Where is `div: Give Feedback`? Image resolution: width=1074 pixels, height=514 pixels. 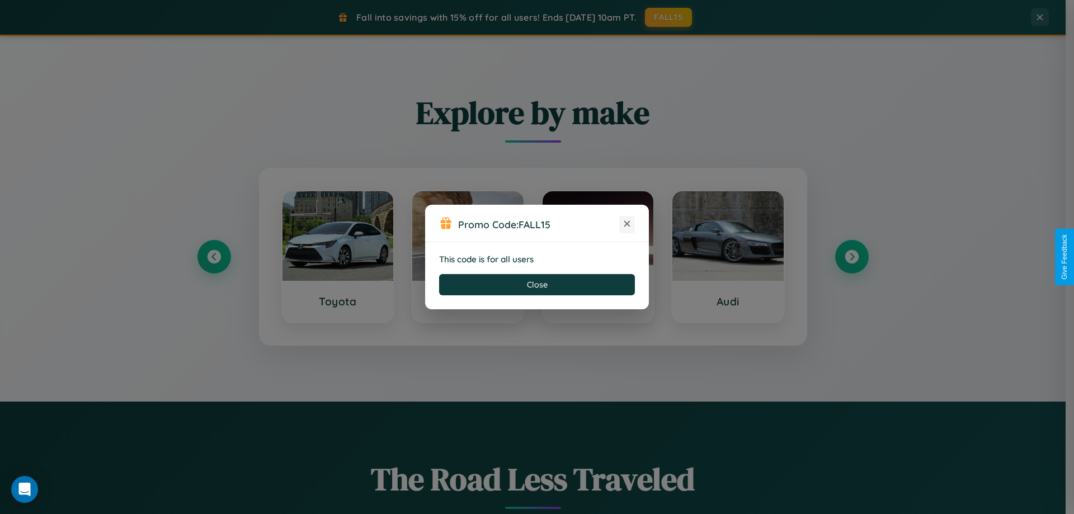 div: Give Feedback is located at coordinates (1064, 257).